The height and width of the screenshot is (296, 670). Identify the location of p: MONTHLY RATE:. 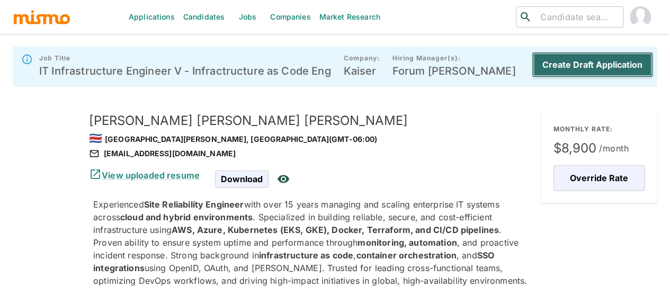
(599, 129).